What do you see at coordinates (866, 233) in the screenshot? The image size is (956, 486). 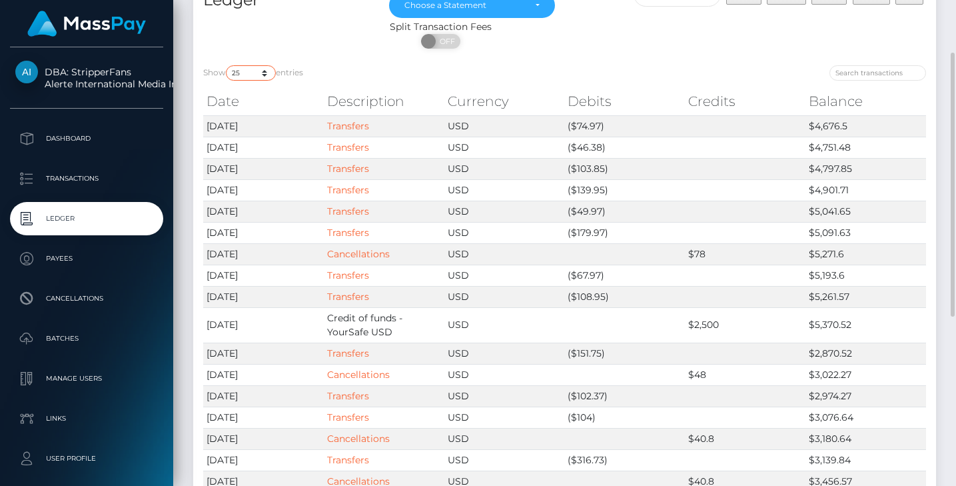 I see `td: $5,091.63` at bounding box center [866, 233].